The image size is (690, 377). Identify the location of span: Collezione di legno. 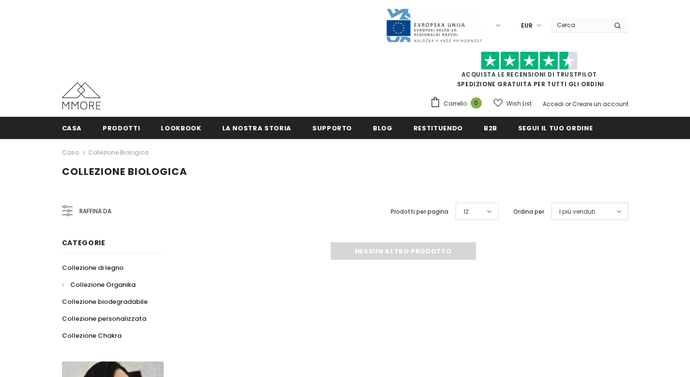
(92, 267).